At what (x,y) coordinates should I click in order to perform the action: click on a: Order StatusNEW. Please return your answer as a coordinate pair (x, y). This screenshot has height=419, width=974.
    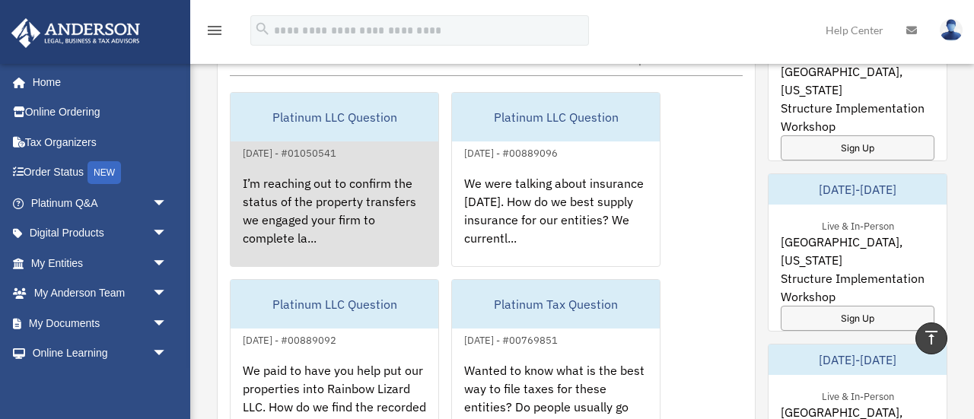
    Looking at the image, I should click on (100, 173).